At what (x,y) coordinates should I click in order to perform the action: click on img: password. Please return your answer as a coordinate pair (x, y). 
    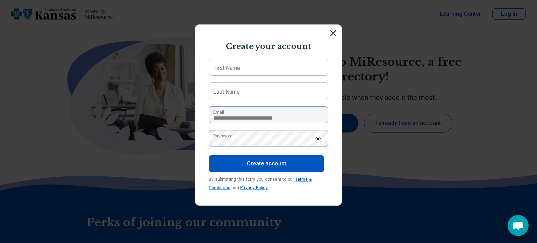
    Looking at the image, I should click on (318, 138).